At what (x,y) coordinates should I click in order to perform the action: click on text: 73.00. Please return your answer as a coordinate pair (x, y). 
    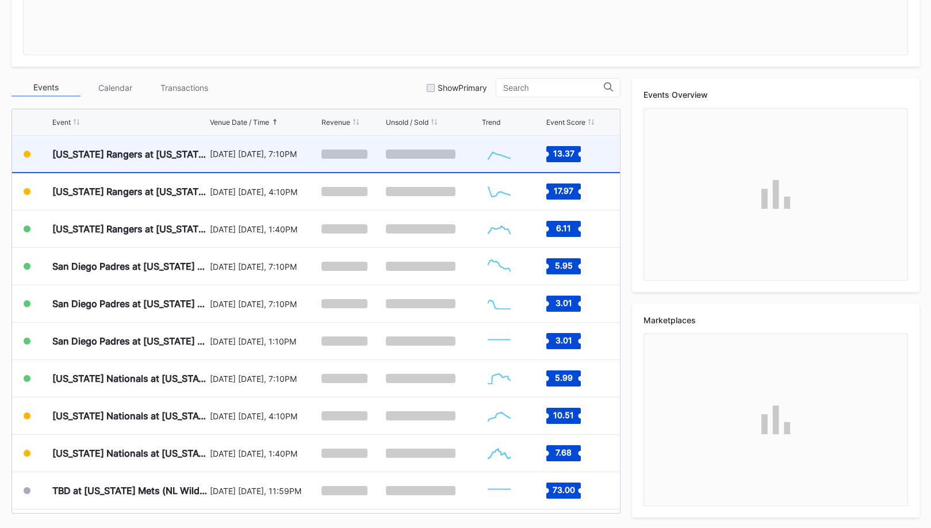
    Looking at the image, I should click on (563, 489).